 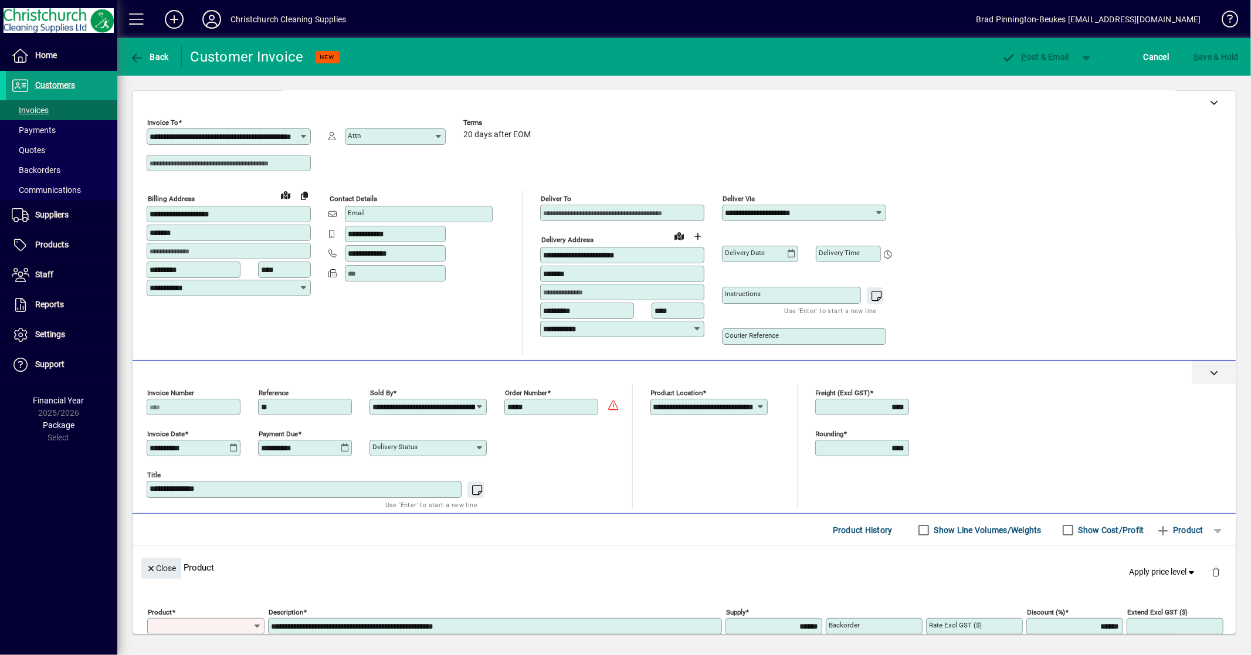 What do you see at coordinates (526, 393) in the screenshot?
I see `mat-label: Order number` at bounding box center [526, 393].